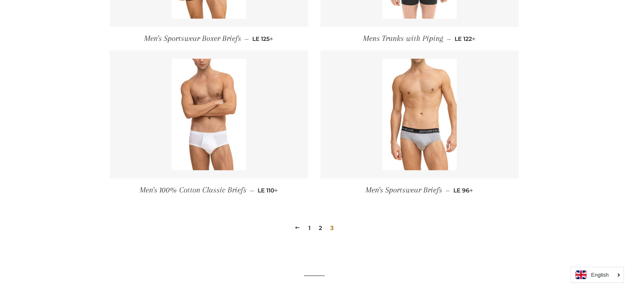 This screenshot has height=287, width=628. I want to click on a: Men's 100% Cotton Classic Briefs — LE 110, so click(209, 190).